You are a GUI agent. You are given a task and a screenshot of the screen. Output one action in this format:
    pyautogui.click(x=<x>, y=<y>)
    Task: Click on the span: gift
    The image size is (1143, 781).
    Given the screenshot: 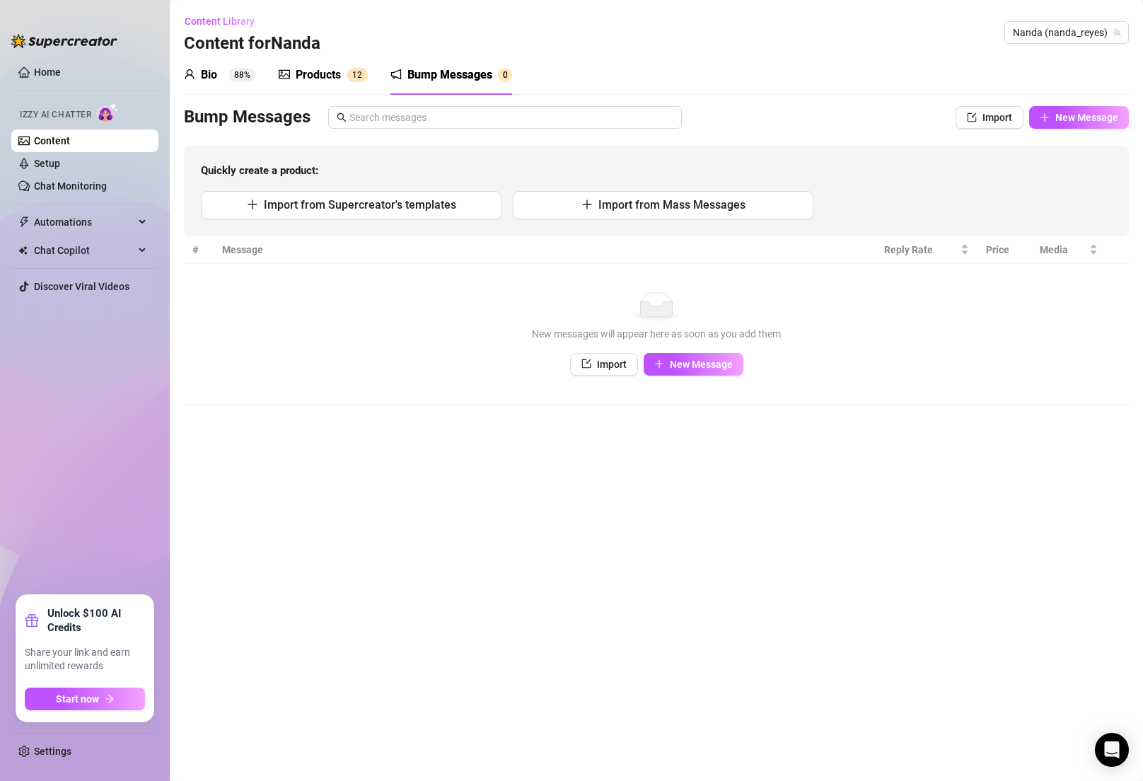 What is the action you would take?
    pyautogui.click(x=32, y=620)
    